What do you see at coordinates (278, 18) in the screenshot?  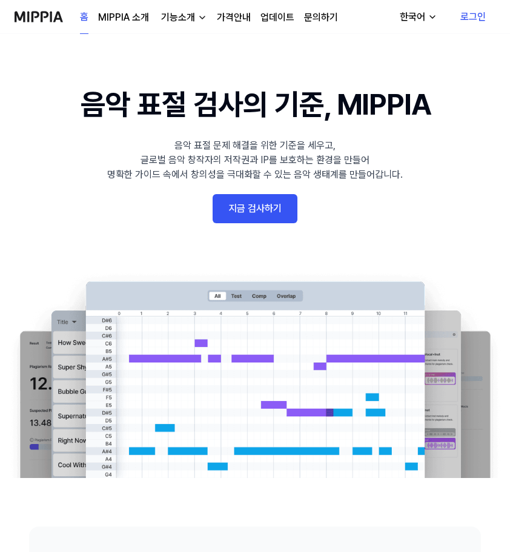 I see `a: 업데이트` at bounding box center [278, 18].